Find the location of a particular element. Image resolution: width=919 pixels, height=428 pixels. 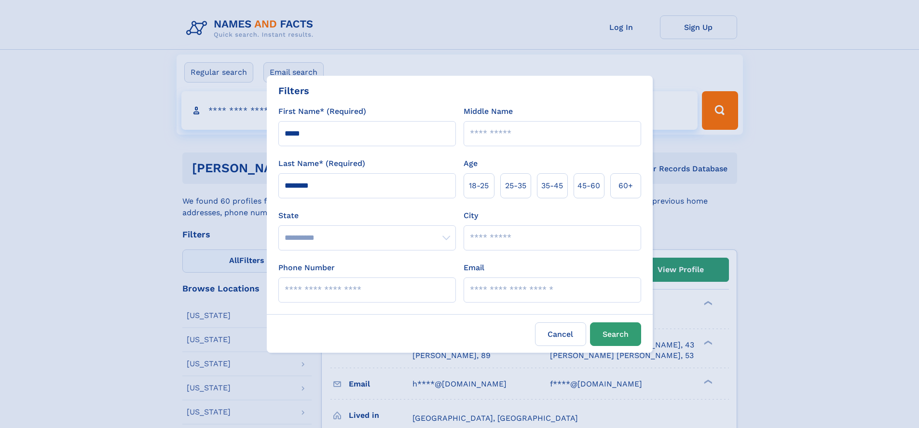

label: Email is located at coordinates (474, 268).